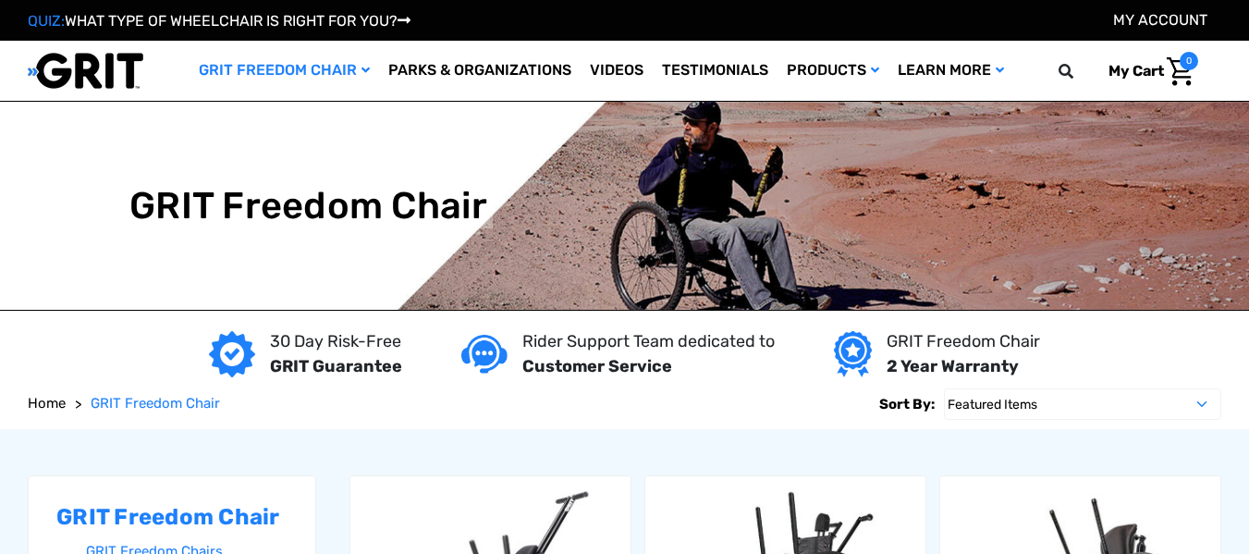 The image size is (1249, 554). Describe the element at coordinates (336, 341) in the screenshot. I see `p: 30 Day Risk-Free` at that location.